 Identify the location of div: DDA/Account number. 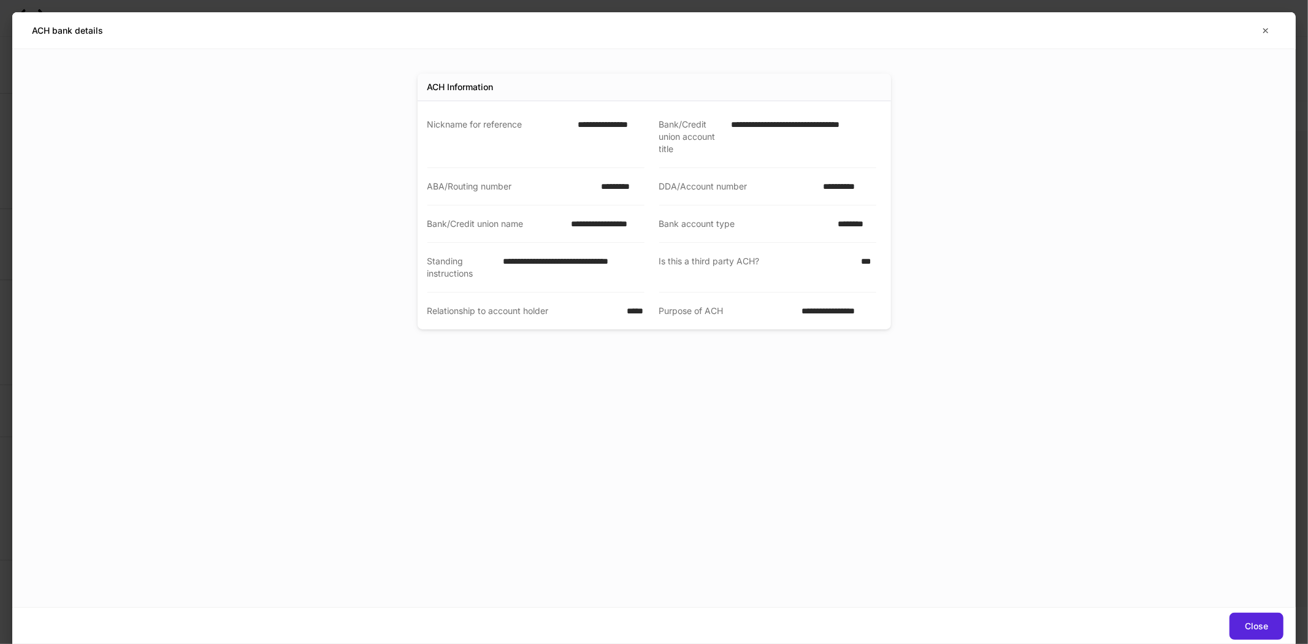
(738, 186).